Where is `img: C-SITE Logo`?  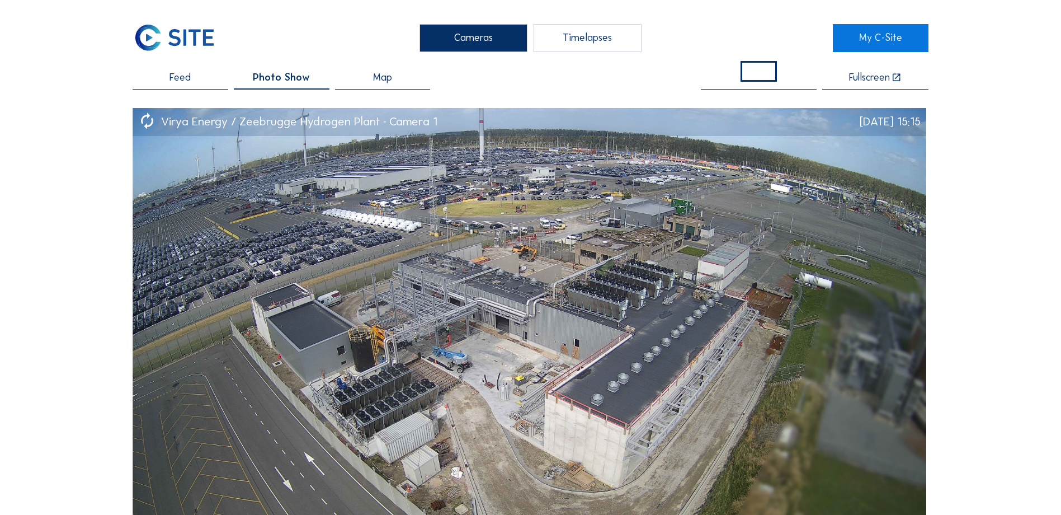 img: C-SITE Logo is located at coordinates (174, 38).